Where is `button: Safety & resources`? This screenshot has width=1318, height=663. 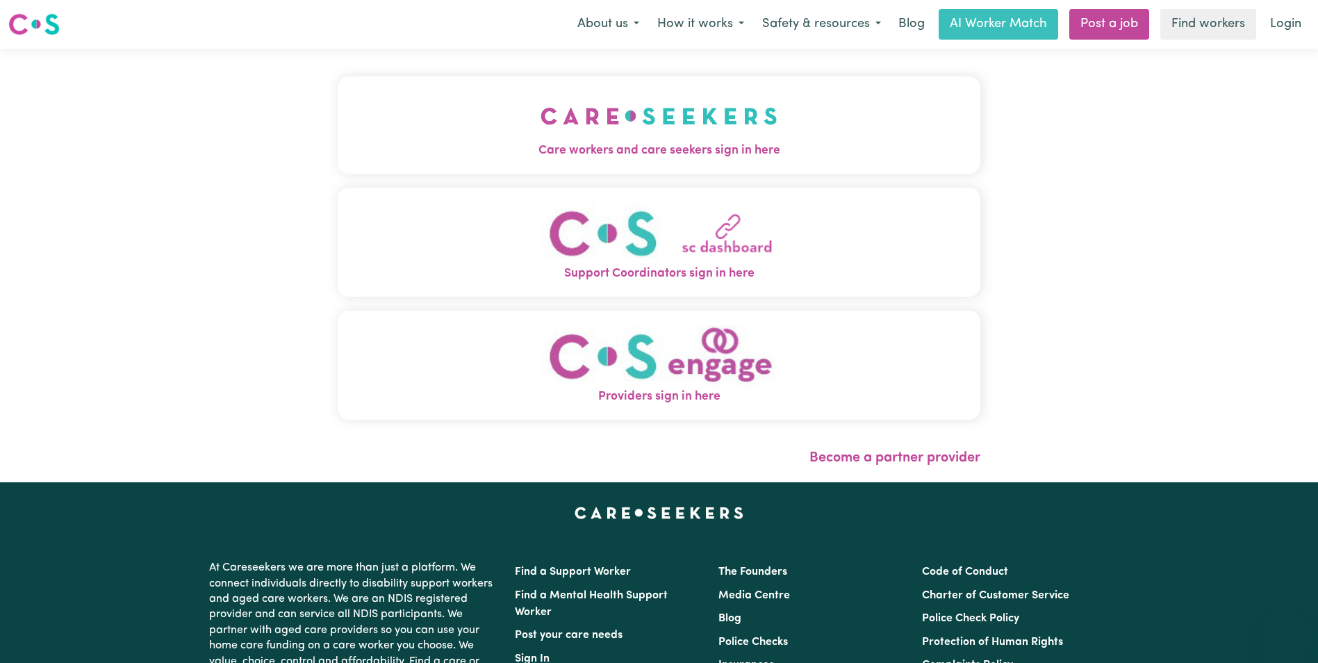
button: Safety & resources is located at coordinates (821, 24).